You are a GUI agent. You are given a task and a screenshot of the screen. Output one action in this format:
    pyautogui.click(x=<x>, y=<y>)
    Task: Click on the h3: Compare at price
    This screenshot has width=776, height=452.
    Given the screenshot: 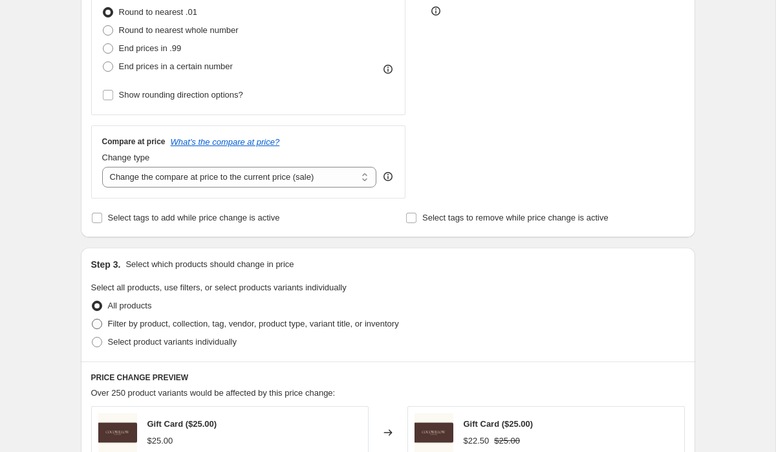 What is the action you would take?
    pyautogui.click(x=134, y=142)
    